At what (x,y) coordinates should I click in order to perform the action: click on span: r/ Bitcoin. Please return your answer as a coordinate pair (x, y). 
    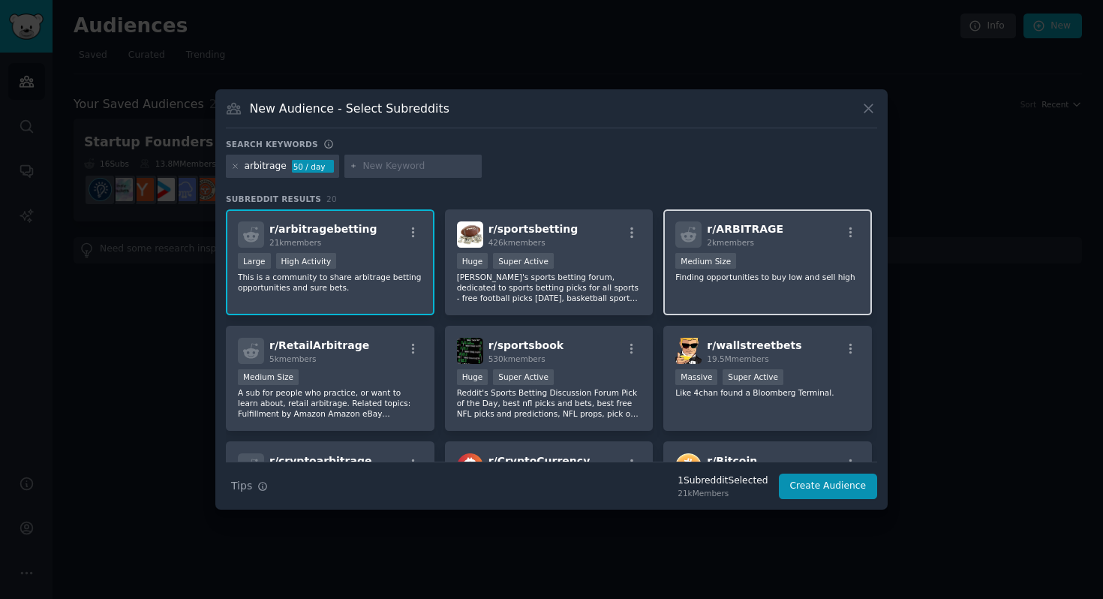
    Looking at the image, I should click on (731, 461).